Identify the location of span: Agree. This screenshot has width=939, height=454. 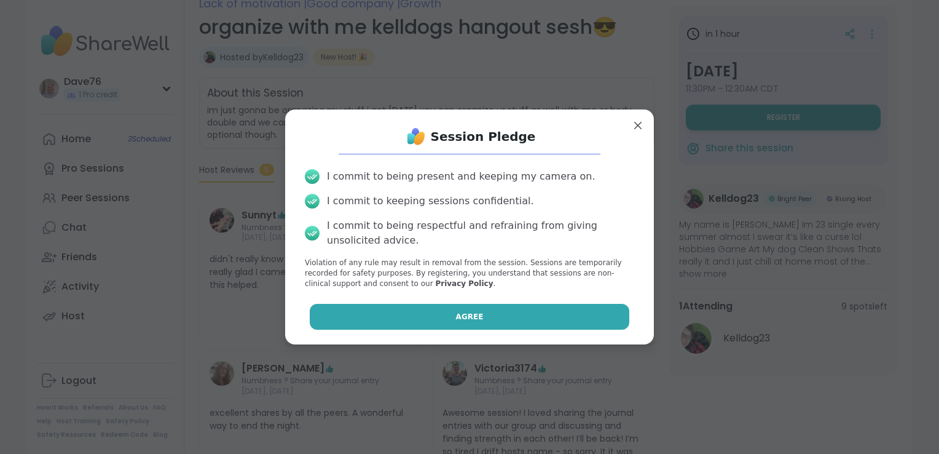
(470, 317).